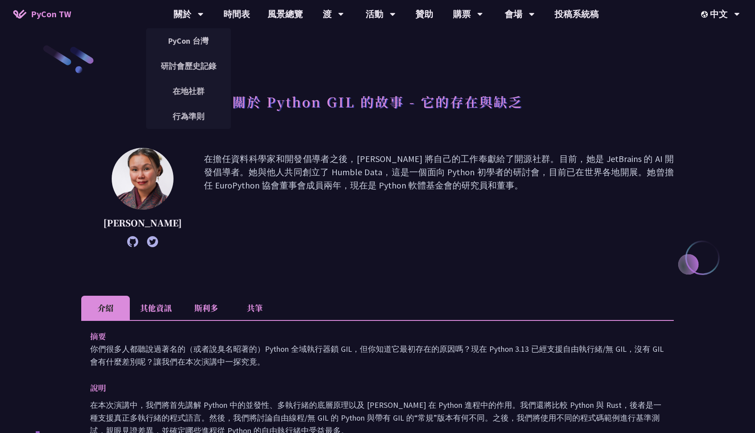  I want to click on font: 購票, so click(462, 14).